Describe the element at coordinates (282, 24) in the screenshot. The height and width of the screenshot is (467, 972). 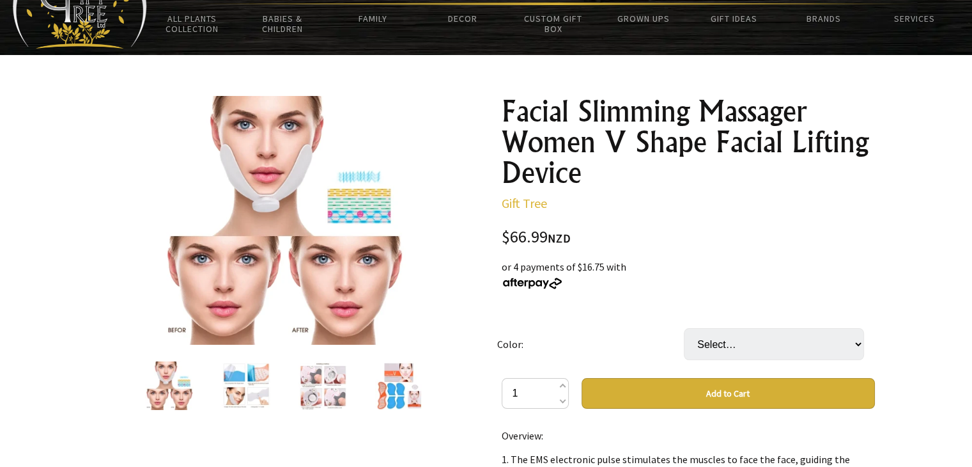
I see `a: Babies & Children` at that location.